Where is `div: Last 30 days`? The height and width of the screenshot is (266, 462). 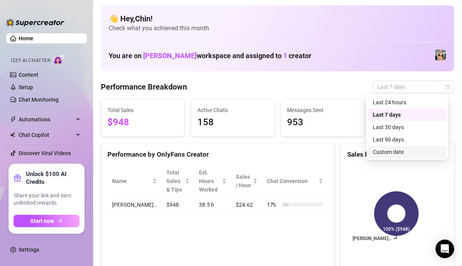 div: Last 30 days is located at coordinates (407, 127).